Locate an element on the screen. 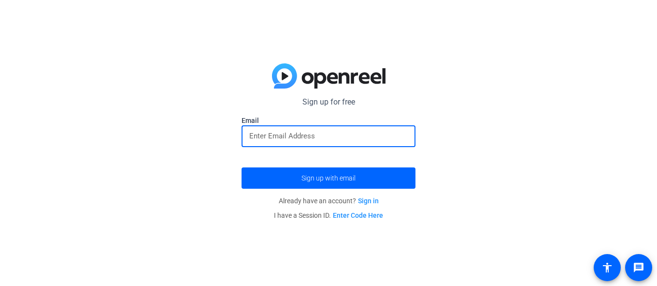  a: Enter Code Here is located at coordinates (358, 215).